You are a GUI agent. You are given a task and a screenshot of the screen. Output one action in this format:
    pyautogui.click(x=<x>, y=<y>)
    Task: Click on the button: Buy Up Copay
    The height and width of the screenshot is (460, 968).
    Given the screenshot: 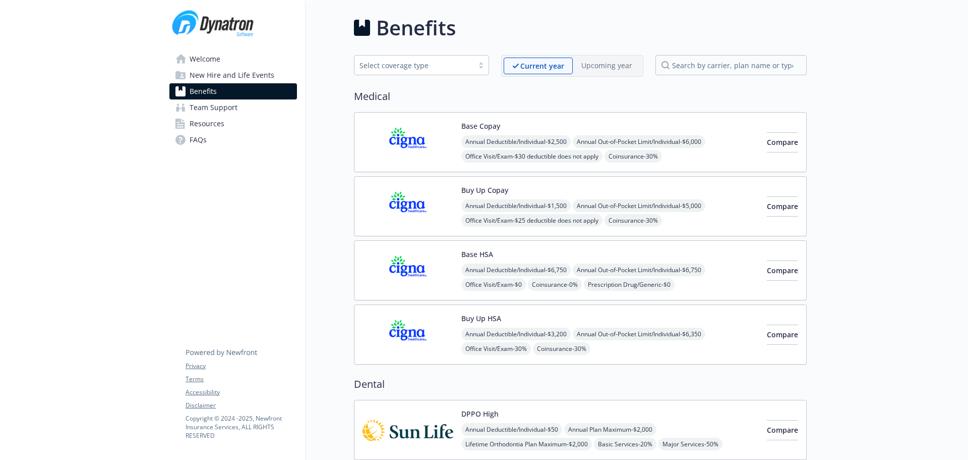 What is the action you would take?
    pyautogui.click(x=485, y=190)
    